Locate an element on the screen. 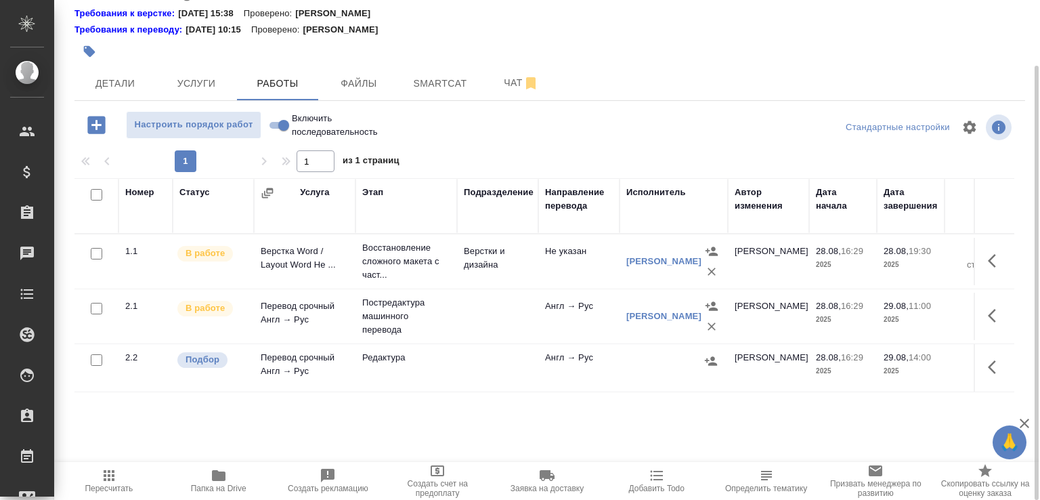 This screenshot has width=1040, height=500. p: Проверено: is located at coordinates (277, 30).